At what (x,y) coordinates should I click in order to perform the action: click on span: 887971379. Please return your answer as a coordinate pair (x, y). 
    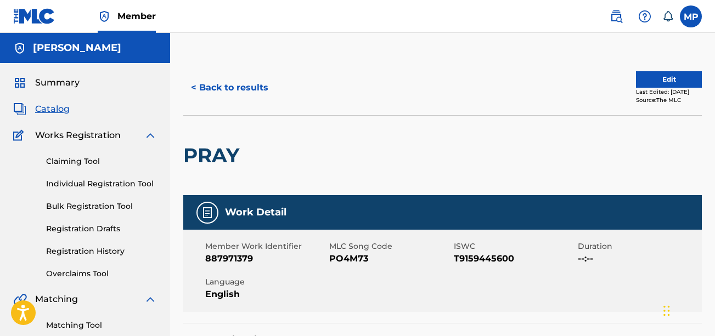
    Looking at the image, I should click on (266, 259).